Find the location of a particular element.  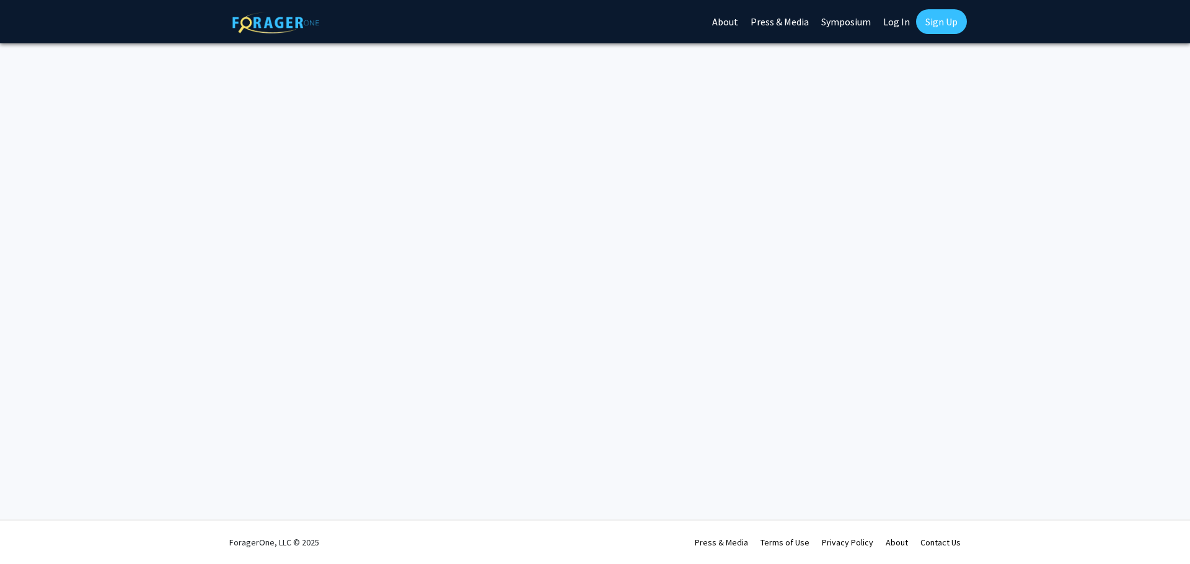

a: About is located at coordinates (897, 543).